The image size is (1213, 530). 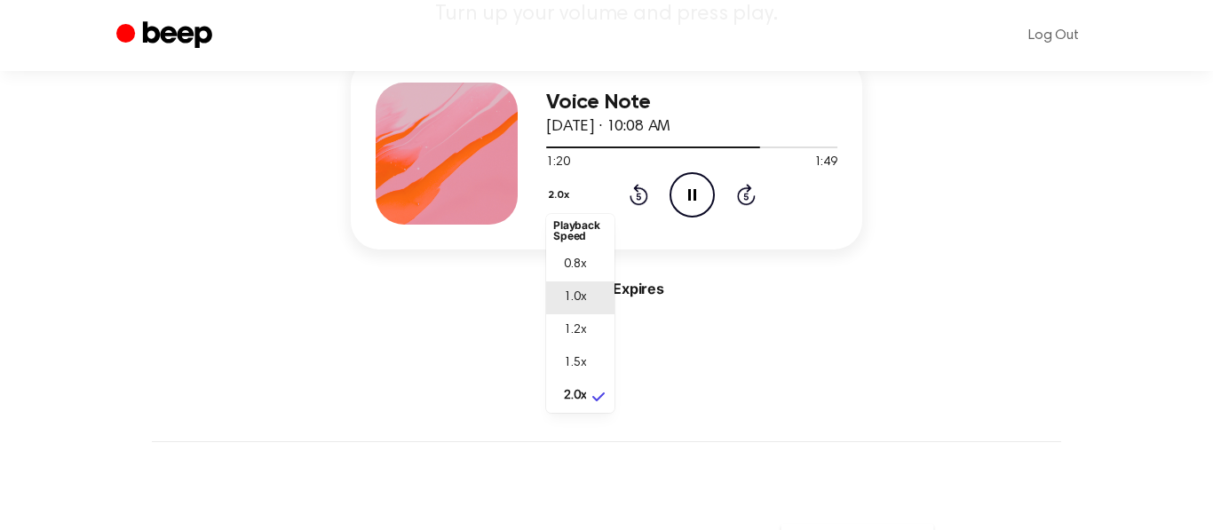 What do you see at coordinates (1053, 36) in the screenshot?
I see `a: Log Out` at bounding box center [1053, 36].